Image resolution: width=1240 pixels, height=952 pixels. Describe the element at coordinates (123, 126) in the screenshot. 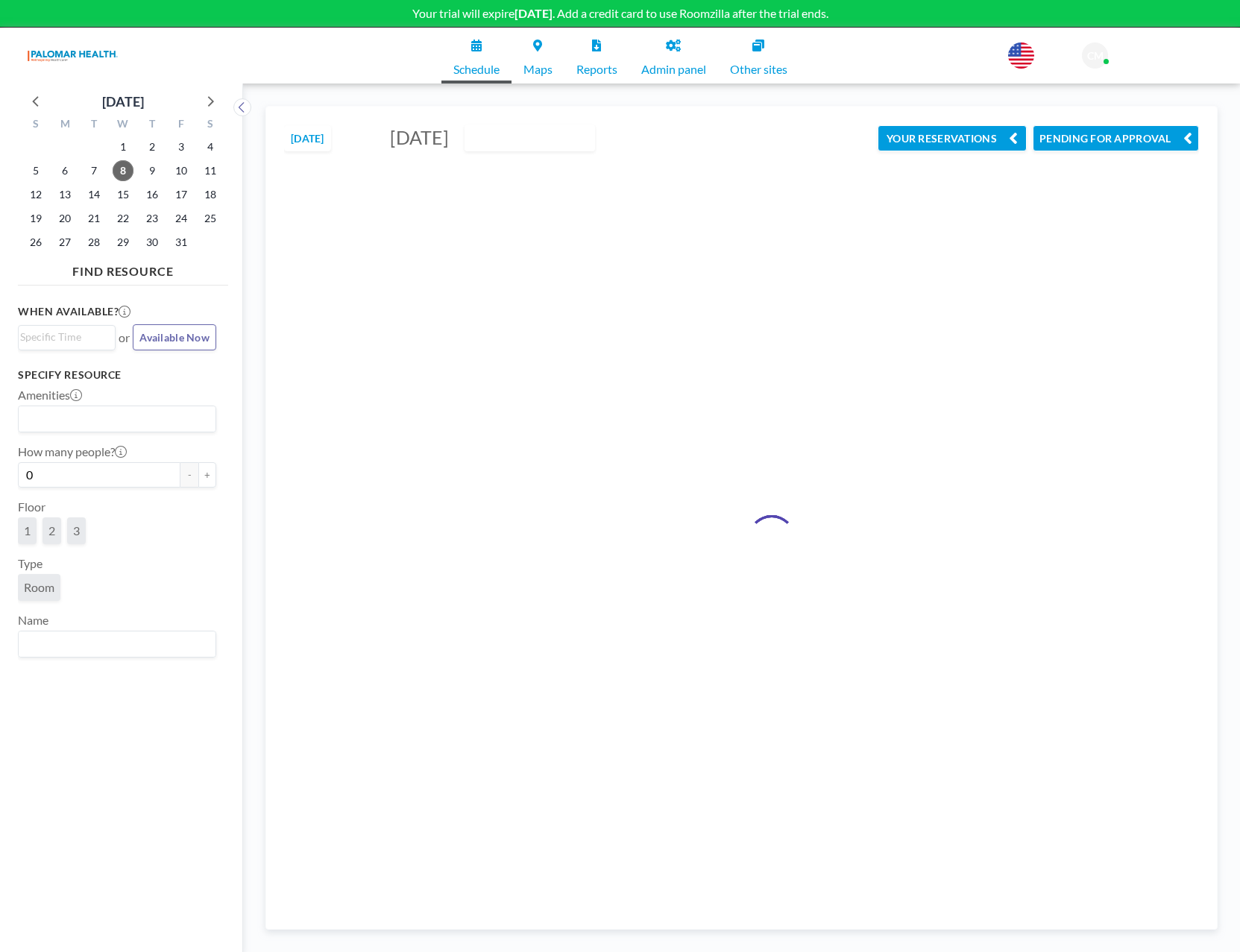

I see `div: W` at that location.